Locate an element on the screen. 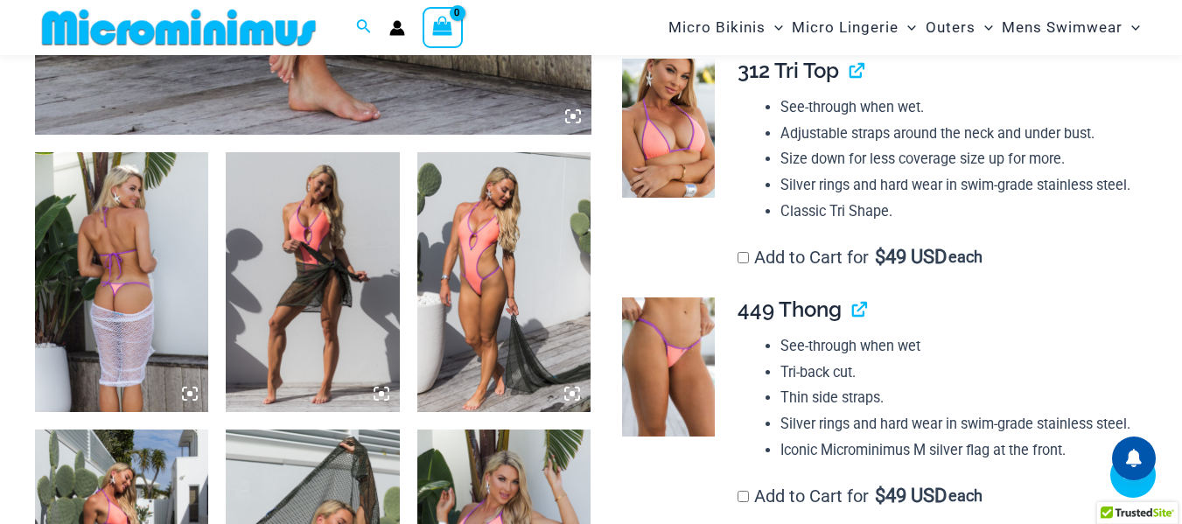 The width and height of the screenshot is (1182, 524). a: Wild Card Neon Bliss 312 Top 03 is located at coordinates (669, 128).